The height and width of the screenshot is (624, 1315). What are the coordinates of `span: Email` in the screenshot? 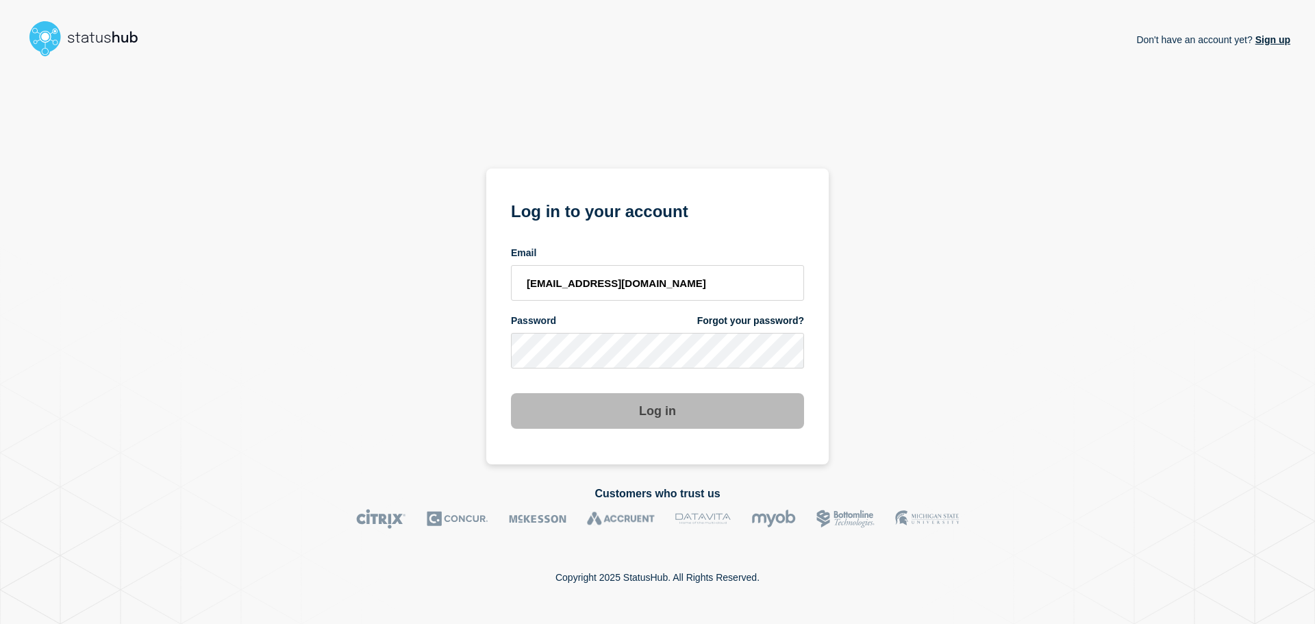 It's located at (523, 253).